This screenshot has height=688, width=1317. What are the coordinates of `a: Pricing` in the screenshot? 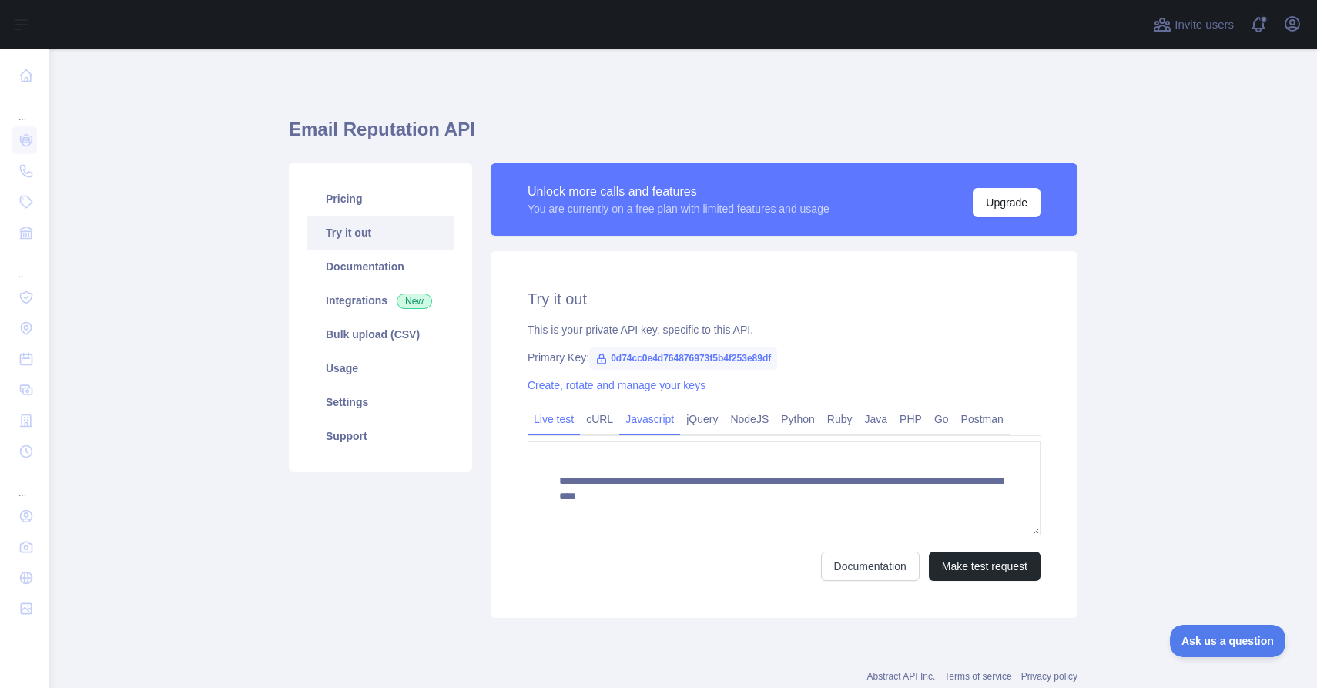 It's located at (380, 199).